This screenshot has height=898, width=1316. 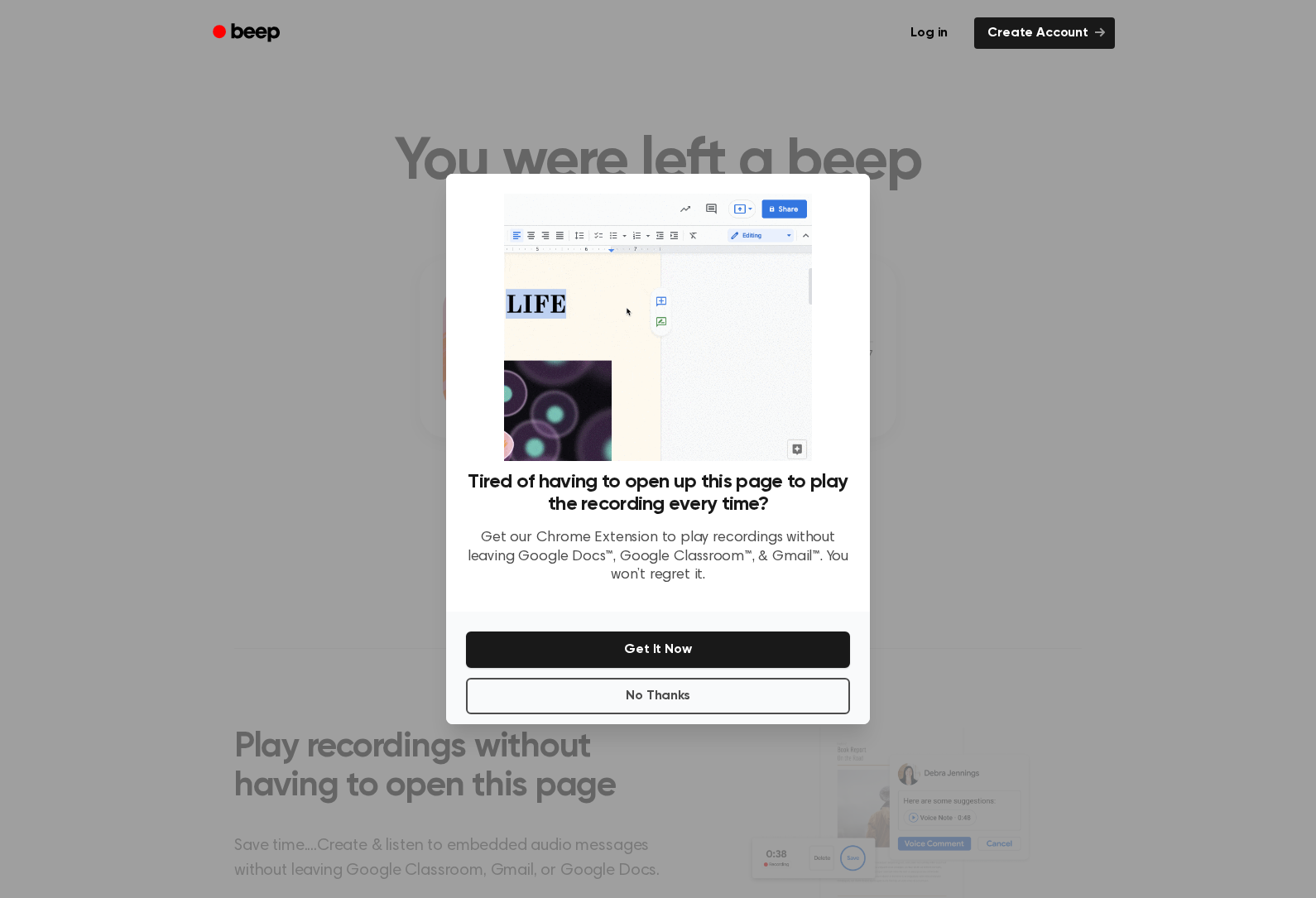 I want to click on a: Beep, so click(x=247, y=33).